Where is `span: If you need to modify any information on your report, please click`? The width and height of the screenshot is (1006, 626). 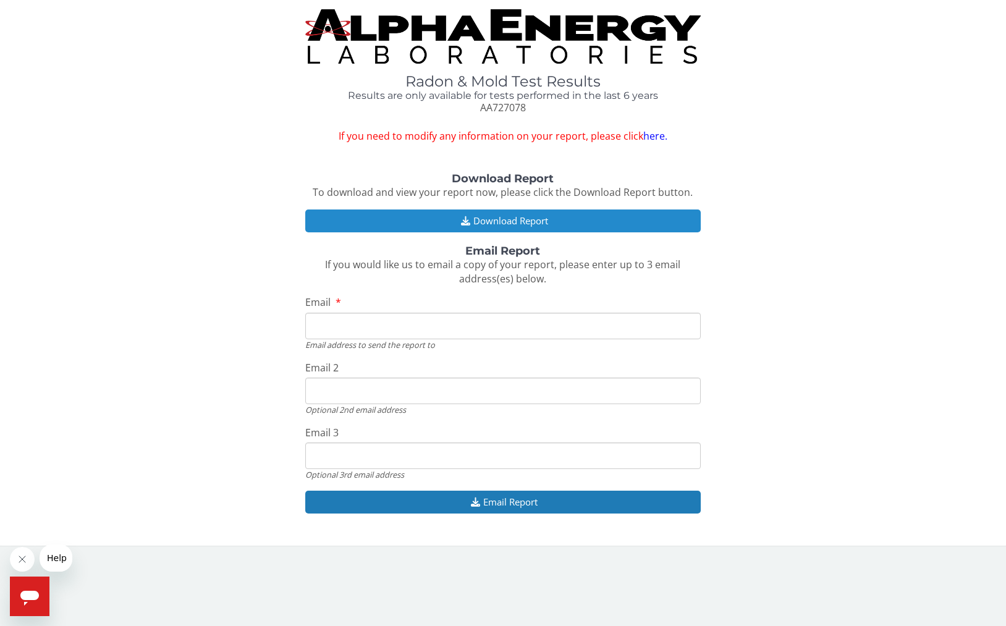
span: If you need to modify any information on your report, please click is located at coordinates (502, 136).